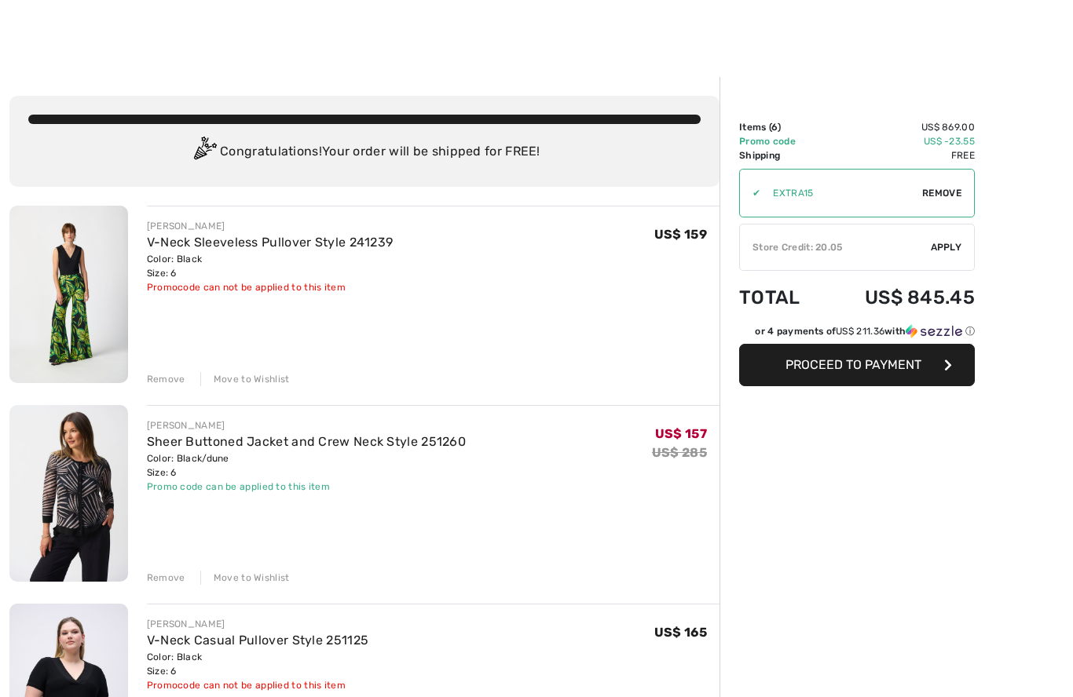 The width and height of the screenshot is (1073, 697). Describe the element at coordinates (270, 242) in the screenshot. I see `a: V-Neck Sleeveless Pullover Style 241239` at that location.